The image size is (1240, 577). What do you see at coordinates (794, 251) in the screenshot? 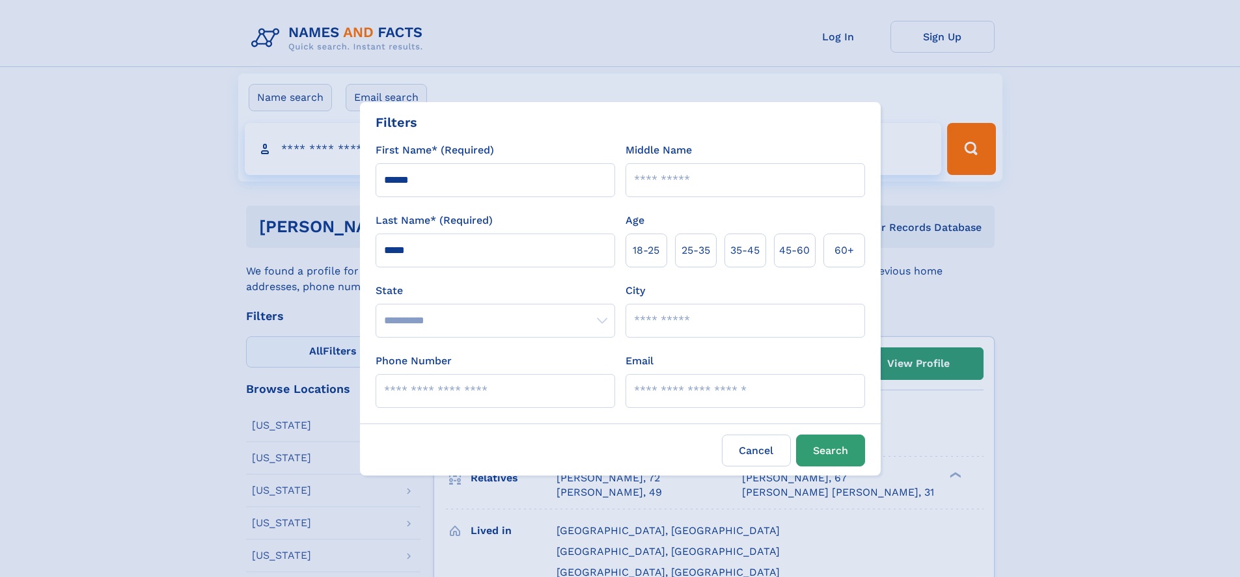
I see `span: 45‑60` at bounding box center [794, 251].